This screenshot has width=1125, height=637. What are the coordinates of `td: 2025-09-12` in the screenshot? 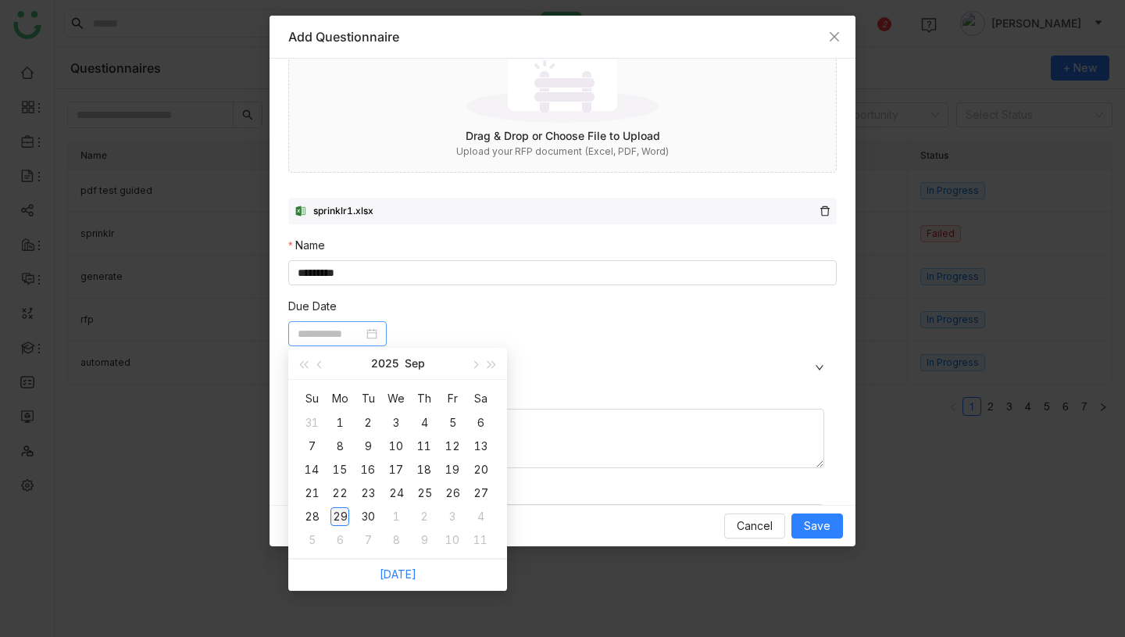 It's located at (452, 446).